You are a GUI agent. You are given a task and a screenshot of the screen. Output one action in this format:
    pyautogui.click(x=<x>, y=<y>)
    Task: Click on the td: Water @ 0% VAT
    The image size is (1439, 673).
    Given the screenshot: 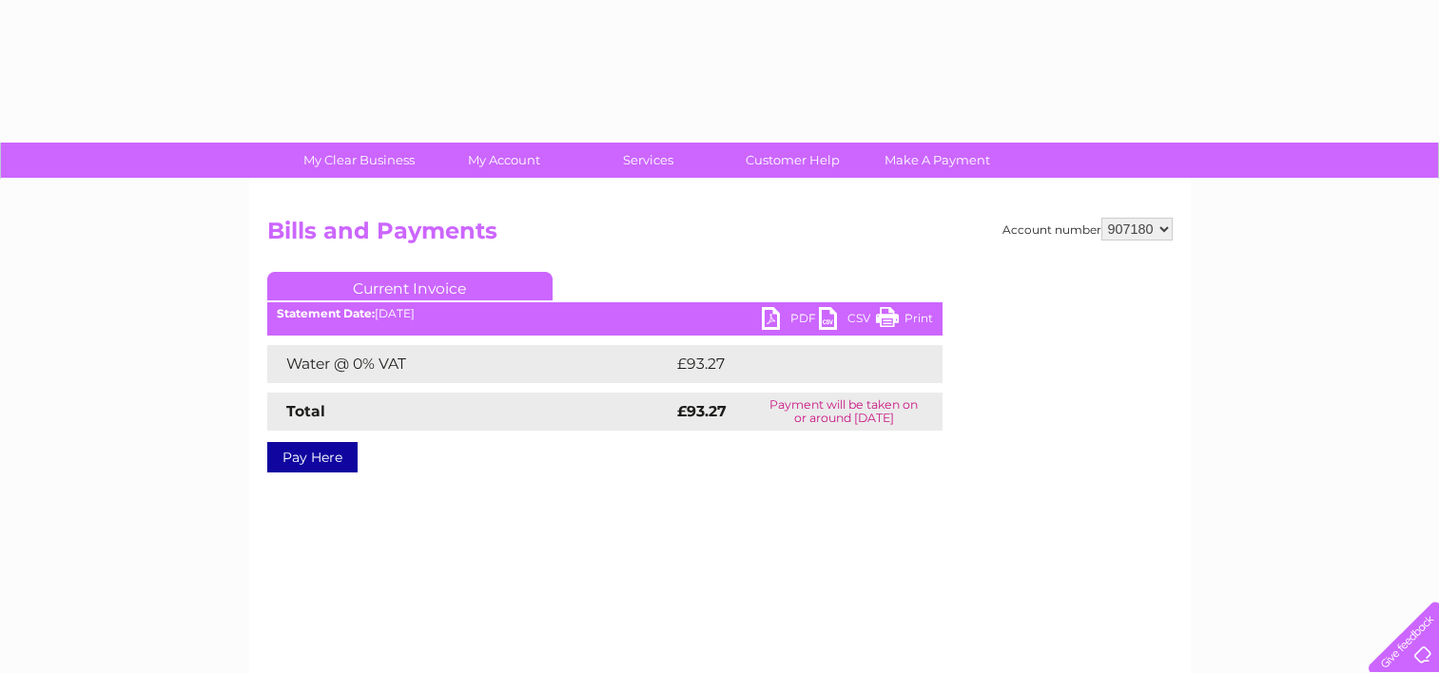 What is the action you would take?
    pyautogui.click(x=470, y=364)
    